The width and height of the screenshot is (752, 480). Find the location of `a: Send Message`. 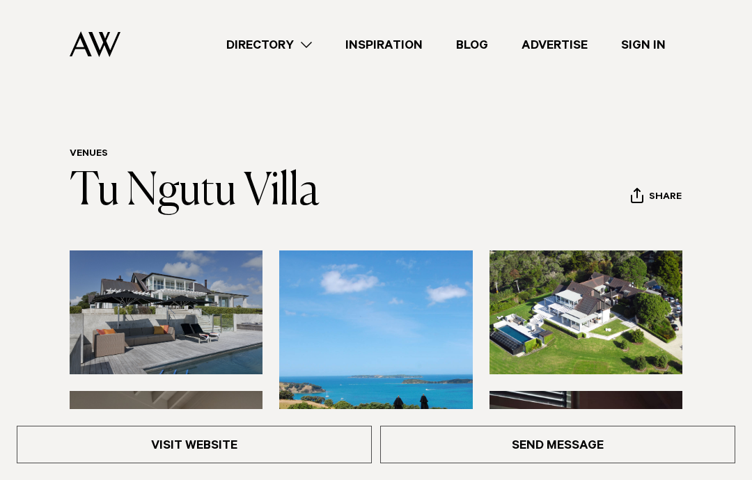

a: Send Message is located at coordinates (558, 445).